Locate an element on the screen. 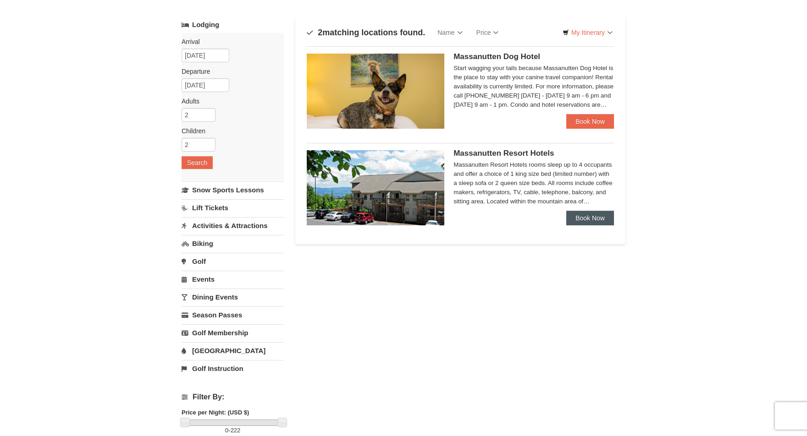 The height and width of the screenshot is (436, 807). label: Adults is located at coordinates (229, 101).